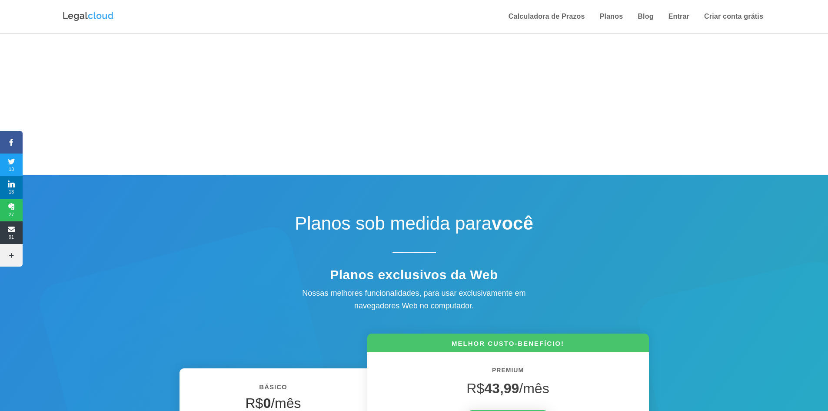 The image size is (828, 411). I want to click on h1: Planos sob medida para, so click(414, 225).